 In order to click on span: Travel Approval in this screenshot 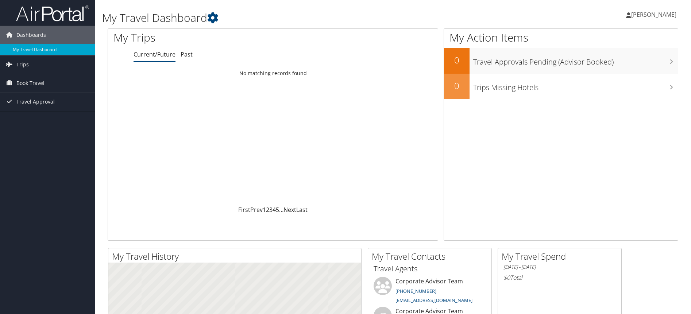, I will do `click(35, 102)`.